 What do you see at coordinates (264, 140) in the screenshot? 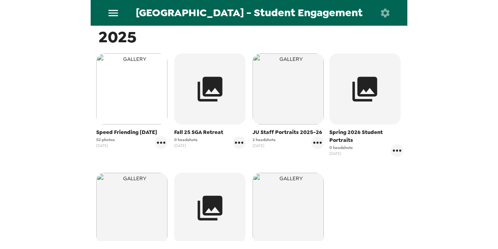
I see `span: 2 headshots` at bounding box center [264, 140].